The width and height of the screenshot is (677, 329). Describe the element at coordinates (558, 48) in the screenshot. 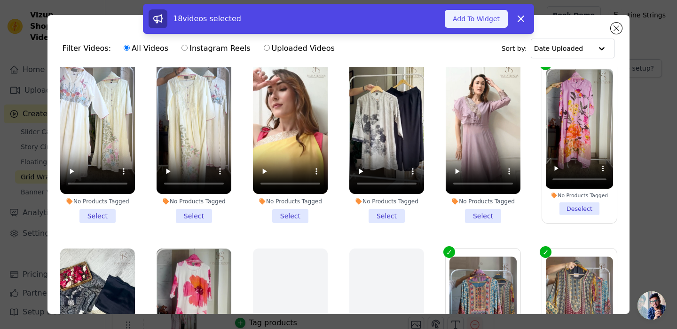

I see `div: Sort by:` at that location.